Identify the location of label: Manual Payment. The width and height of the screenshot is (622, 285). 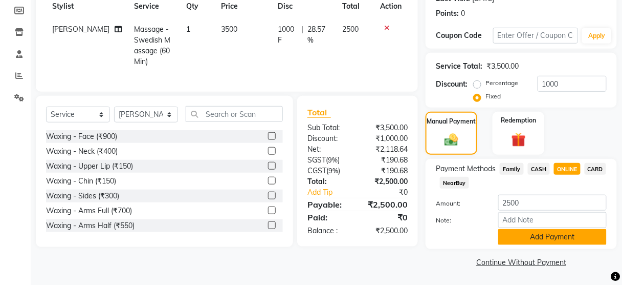
(452, 121).